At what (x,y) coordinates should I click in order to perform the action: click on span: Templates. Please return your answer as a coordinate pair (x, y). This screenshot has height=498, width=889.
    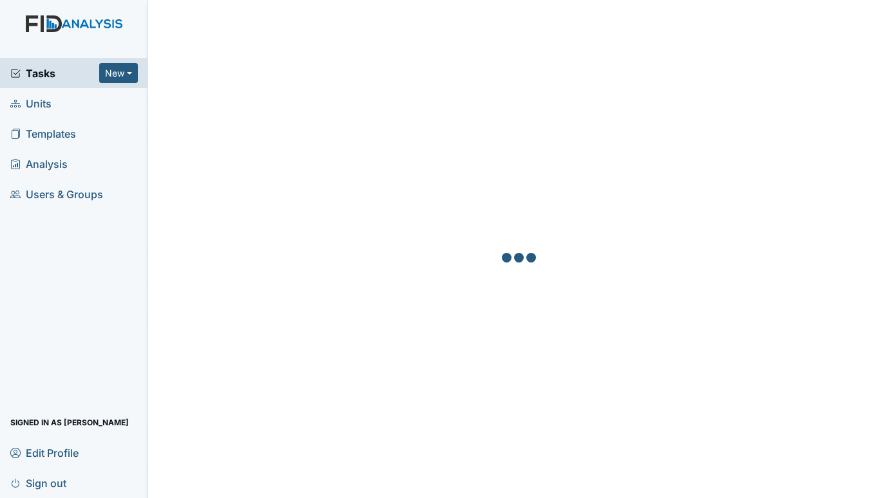
    Looking at the image, I should click on (43, 133).